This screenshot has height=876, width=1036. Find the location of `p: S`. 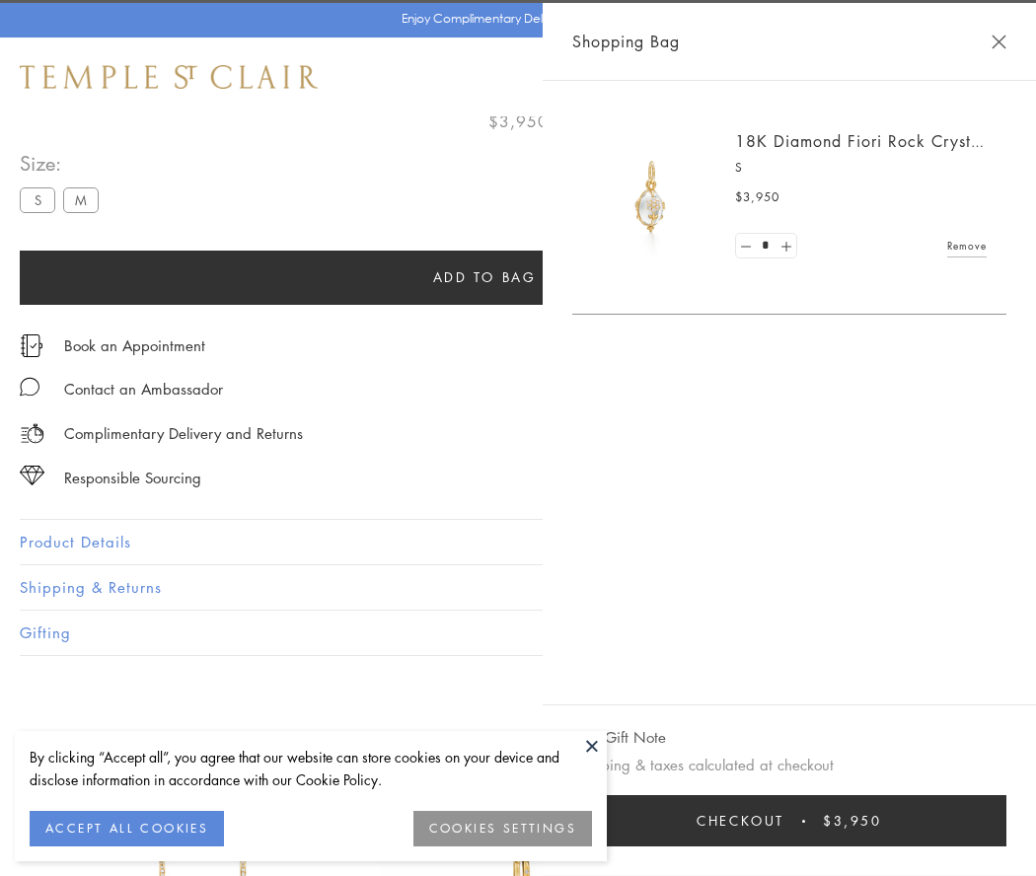

p: S is located at coordinates (861, 168).